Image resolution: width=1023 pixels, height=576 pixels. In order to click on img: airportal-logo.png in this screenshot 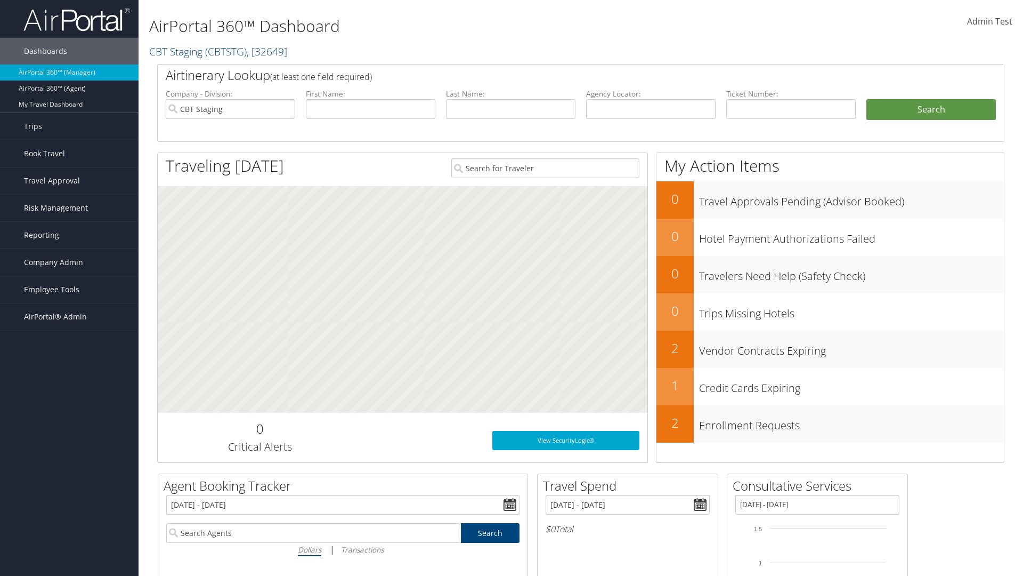, I will do `click(77, 19)`.